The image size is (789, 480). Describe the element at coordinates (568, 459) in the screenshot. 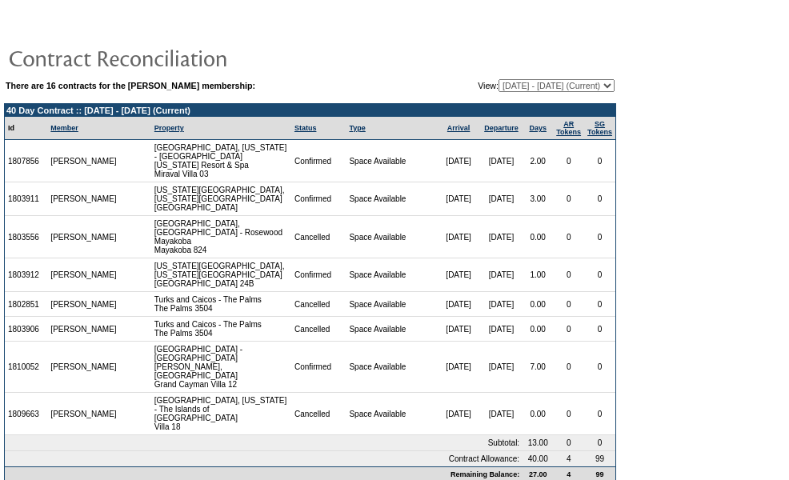

I see `td: 4` at that location.